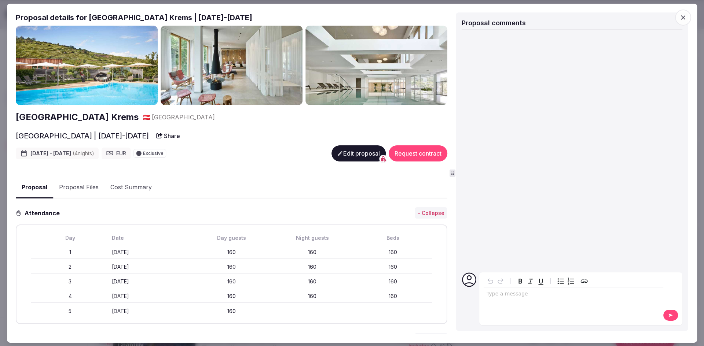  Describe the element at coordinates (358, 154) in the screenshot. I see `button: Edit proposal` at that location.